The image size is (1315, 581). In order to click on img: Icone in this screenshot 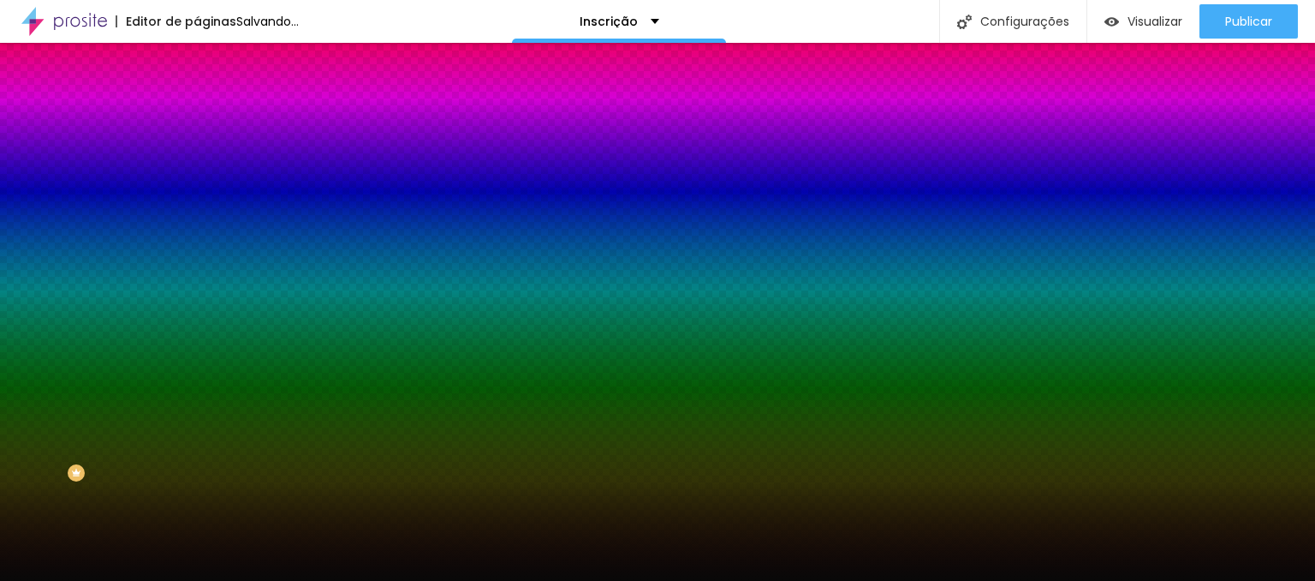, I will do `click(964, 21)`.